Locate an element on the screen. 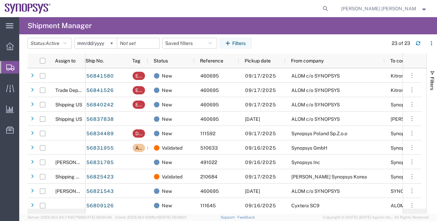 This screenshot has height=221, width=437. span: 210684 is located at coordinates (209, 177).